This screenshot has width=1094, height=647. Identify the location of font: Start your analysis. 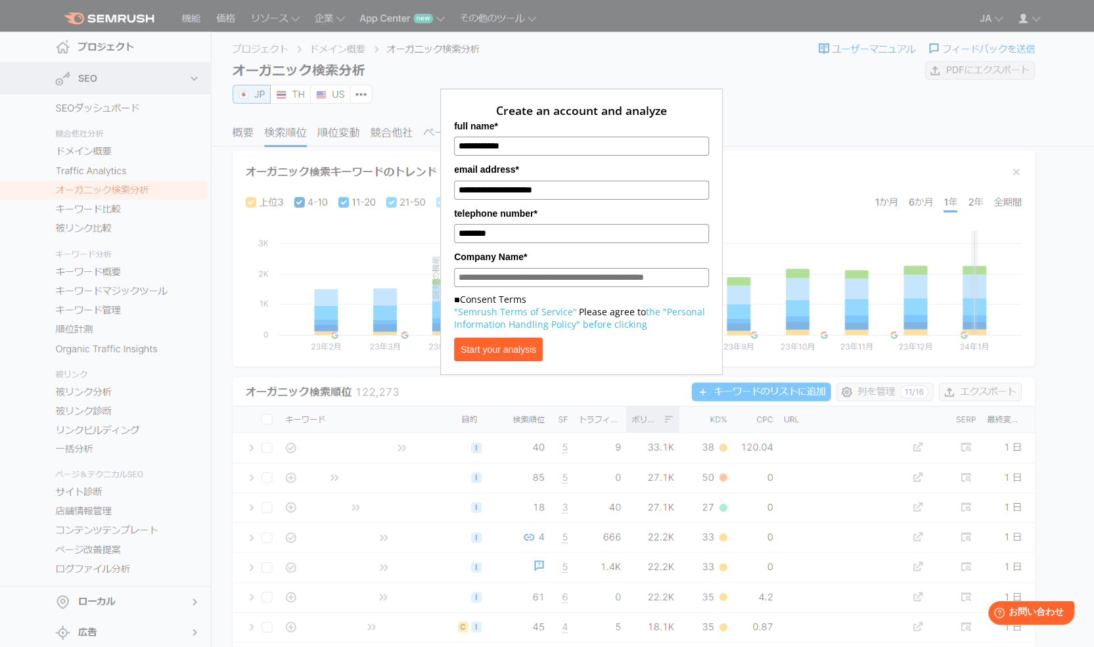
(498, 349).